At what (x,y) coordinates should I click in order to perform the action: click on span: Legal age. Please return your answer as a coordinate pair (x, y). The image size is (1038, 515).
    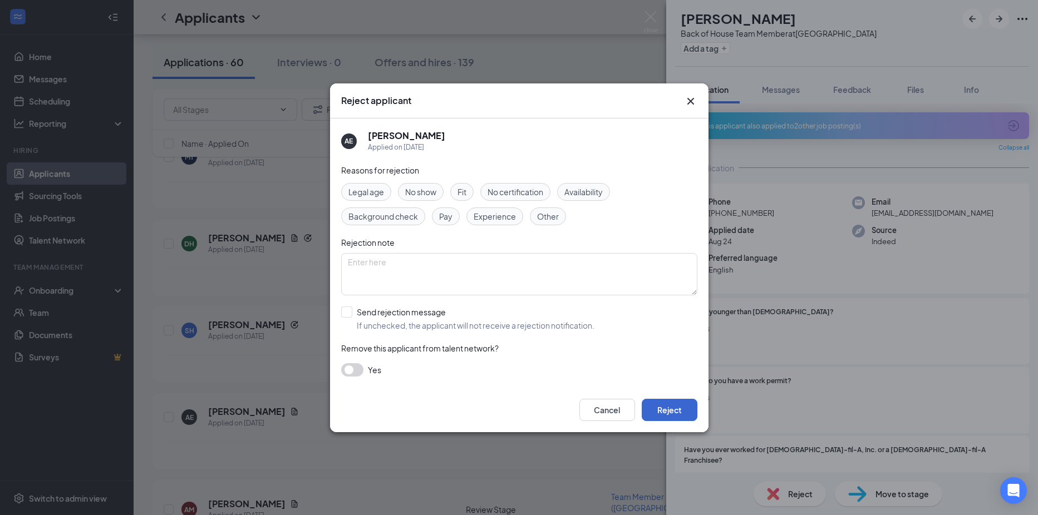
    Looking at the image, I should click on (366, 192).